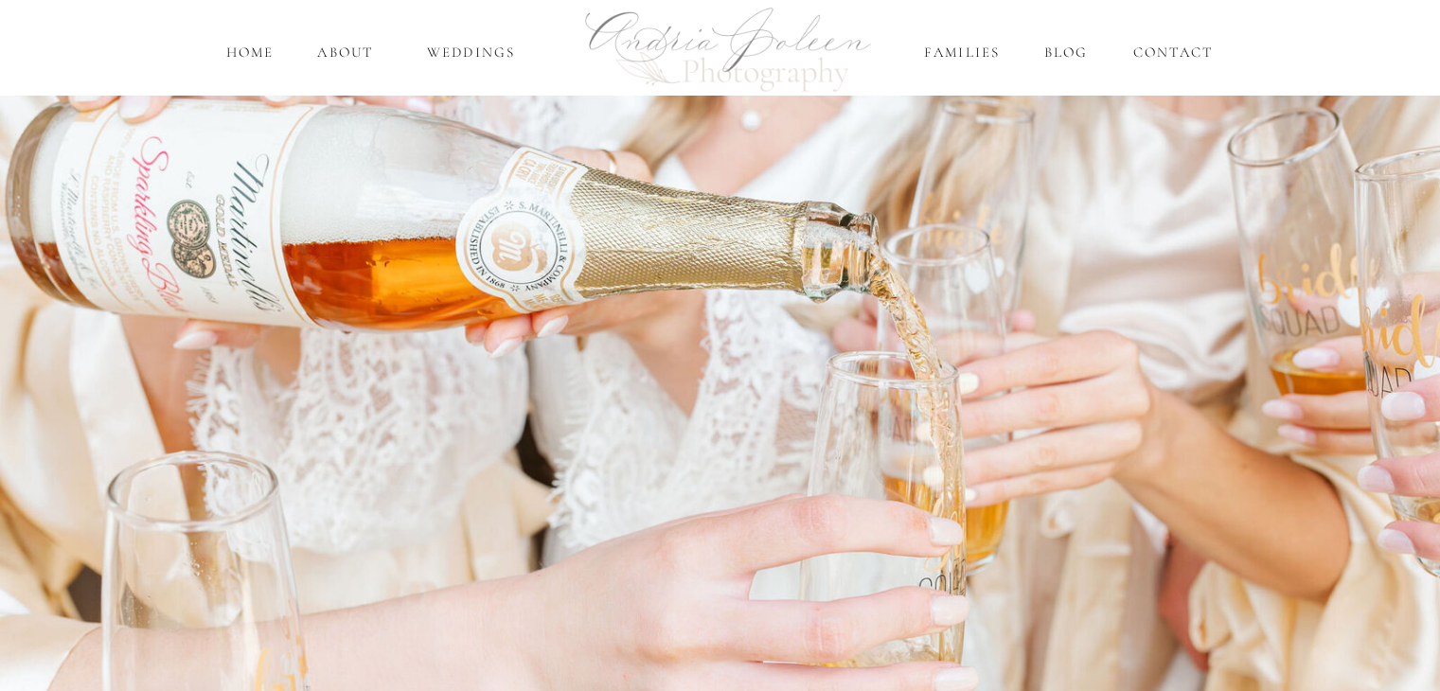  I want to click on nav: home, so click(250, 52).